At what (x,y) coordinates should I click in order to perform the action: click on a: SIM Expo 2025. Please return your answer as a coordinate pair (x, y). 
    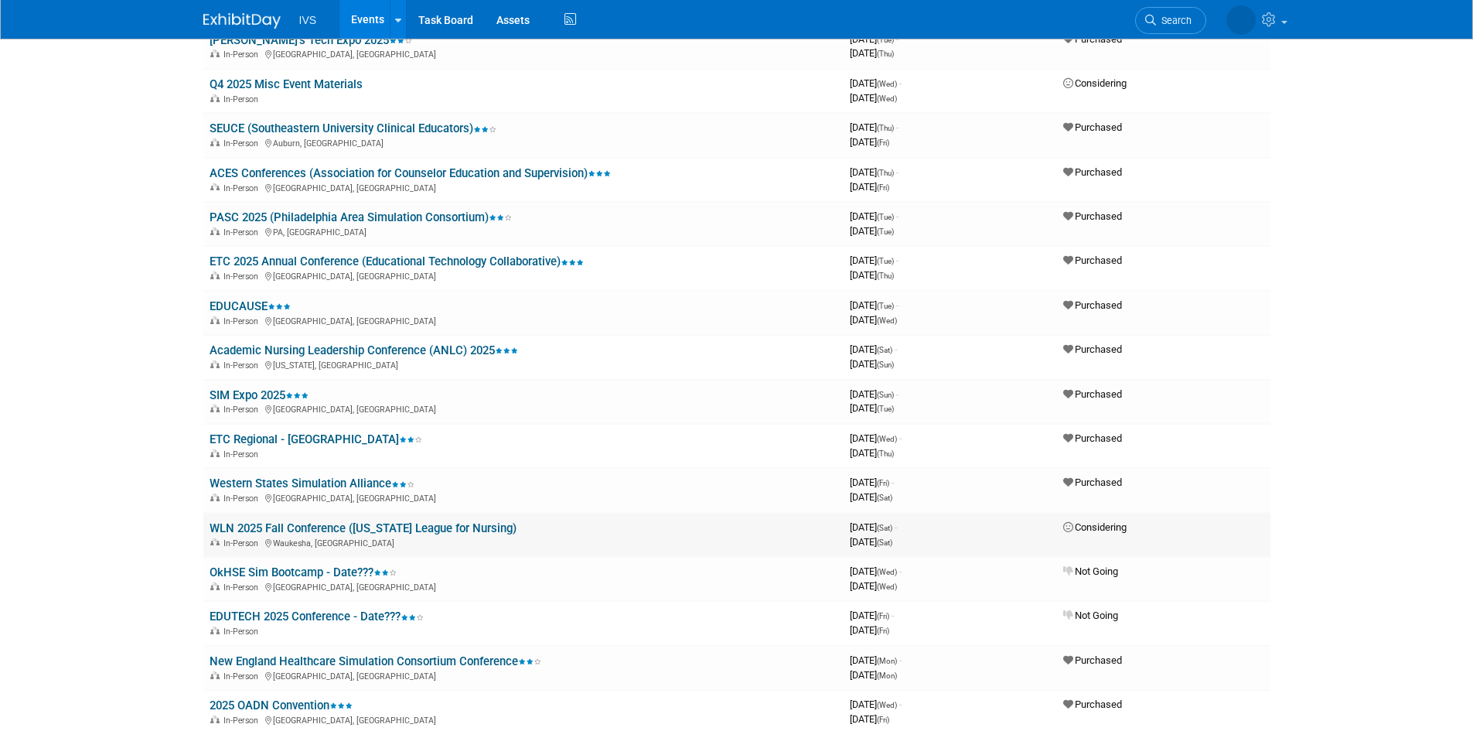
    Looking at the image, I should click on (259, 395).